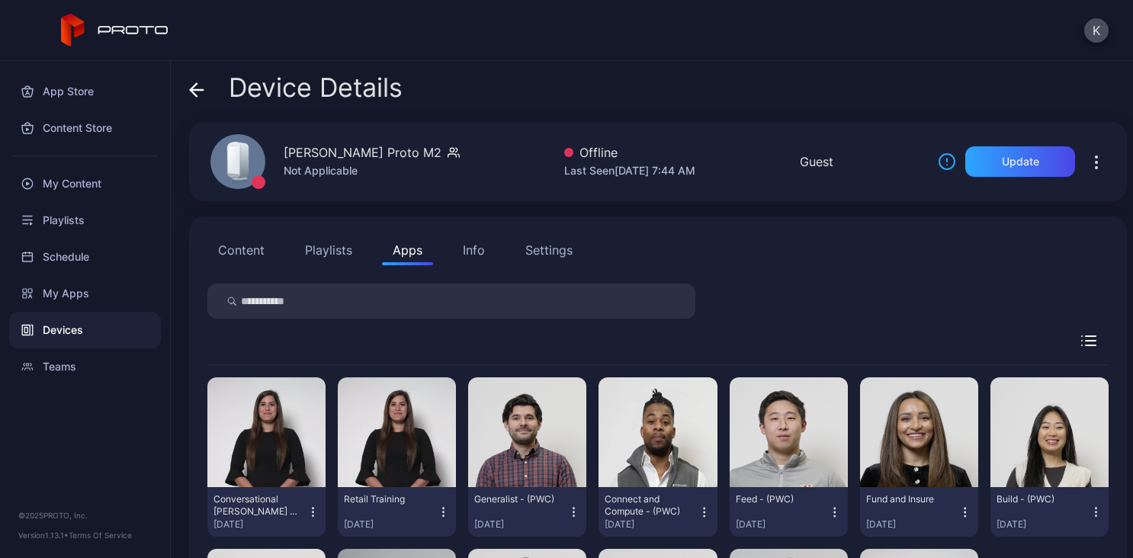  Describe the element at coordinates (85, 367) in the screenshot. I see `div: Teams` at that location.